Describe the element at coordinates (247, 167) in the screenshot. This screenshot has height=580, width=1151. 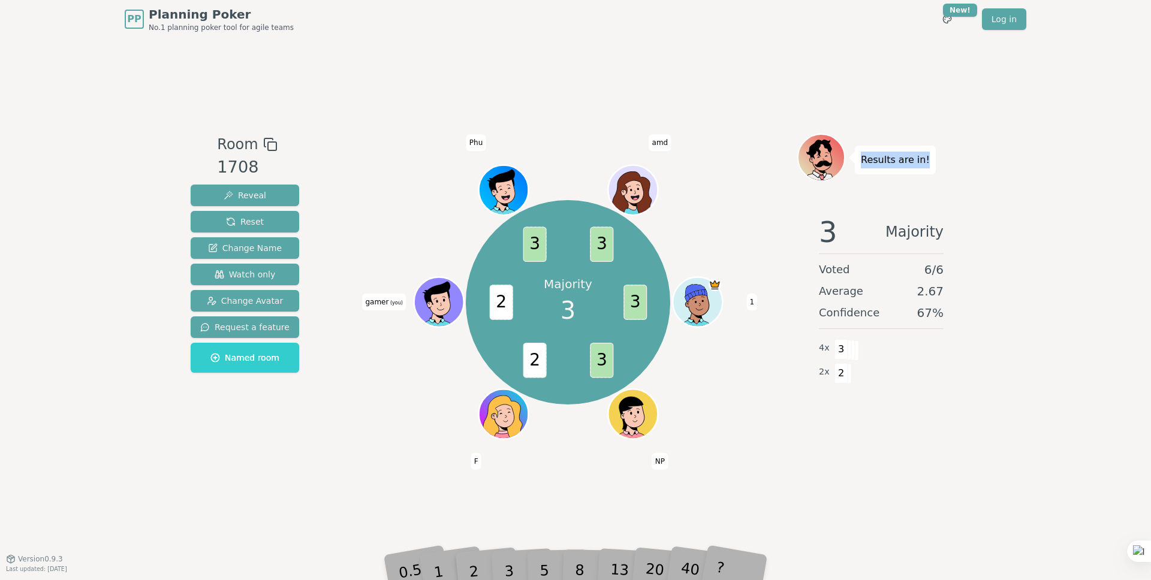
I see `div: 1708` at that location.